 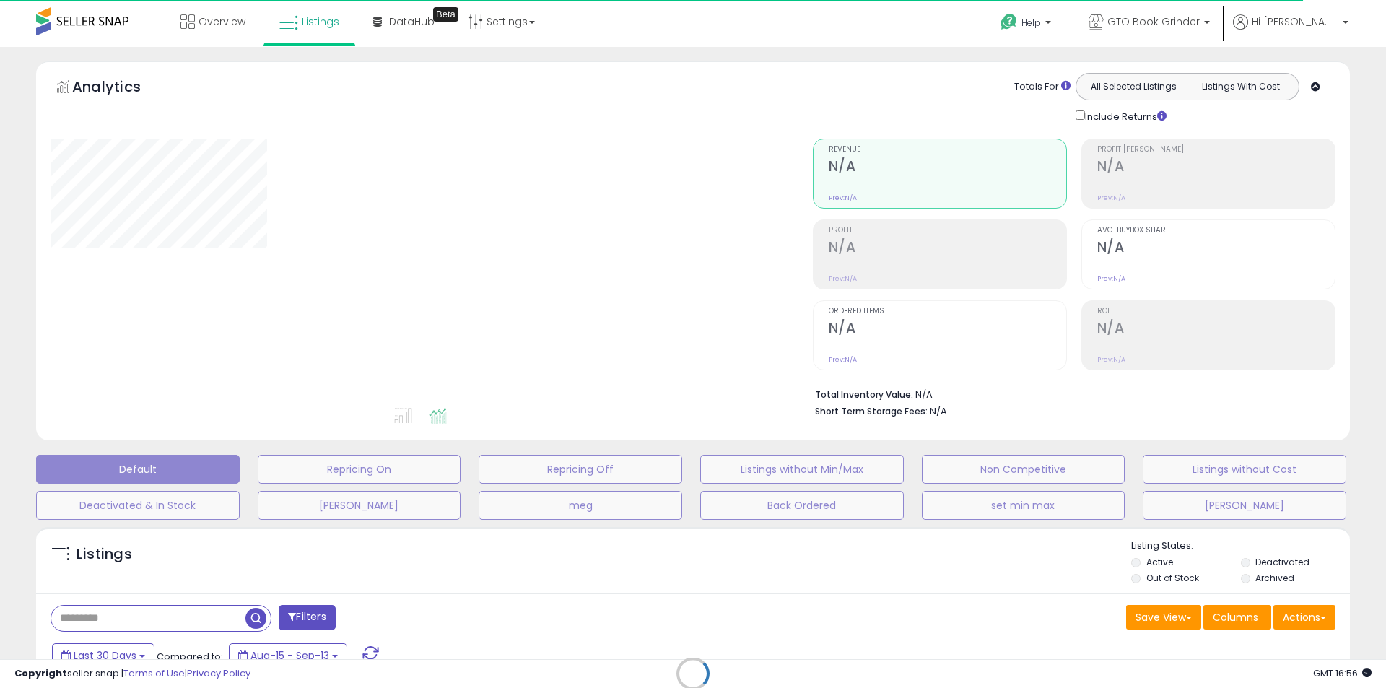 What do you see at coordinates (222, 22) in the screenshot?
I see `span: Overview` at bounding box center [222, 22].